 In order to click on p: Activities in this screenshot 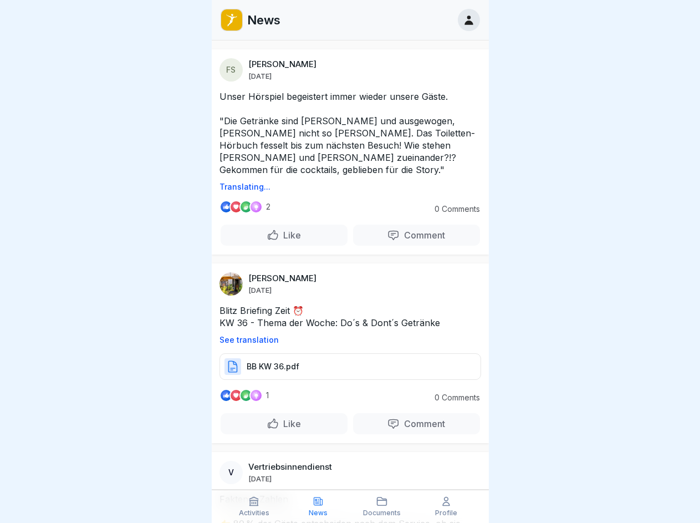, I will do `click(254, 513)`.